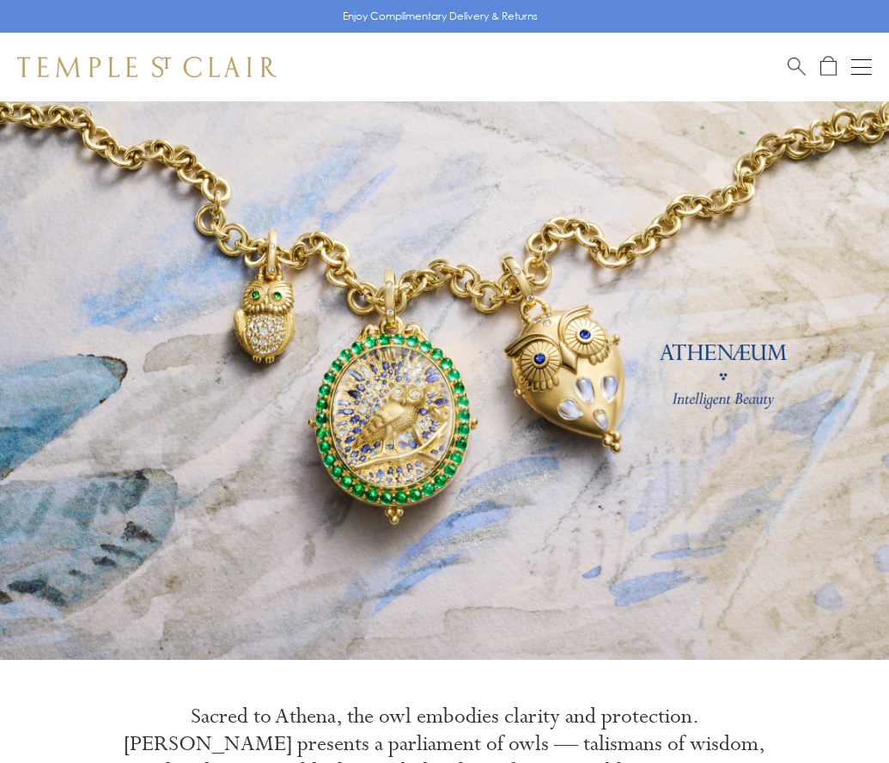 Image resolution: width=889 pixels, height=763 pixels. I want to click on a: Open Shopping Bag, so click(828, 66).